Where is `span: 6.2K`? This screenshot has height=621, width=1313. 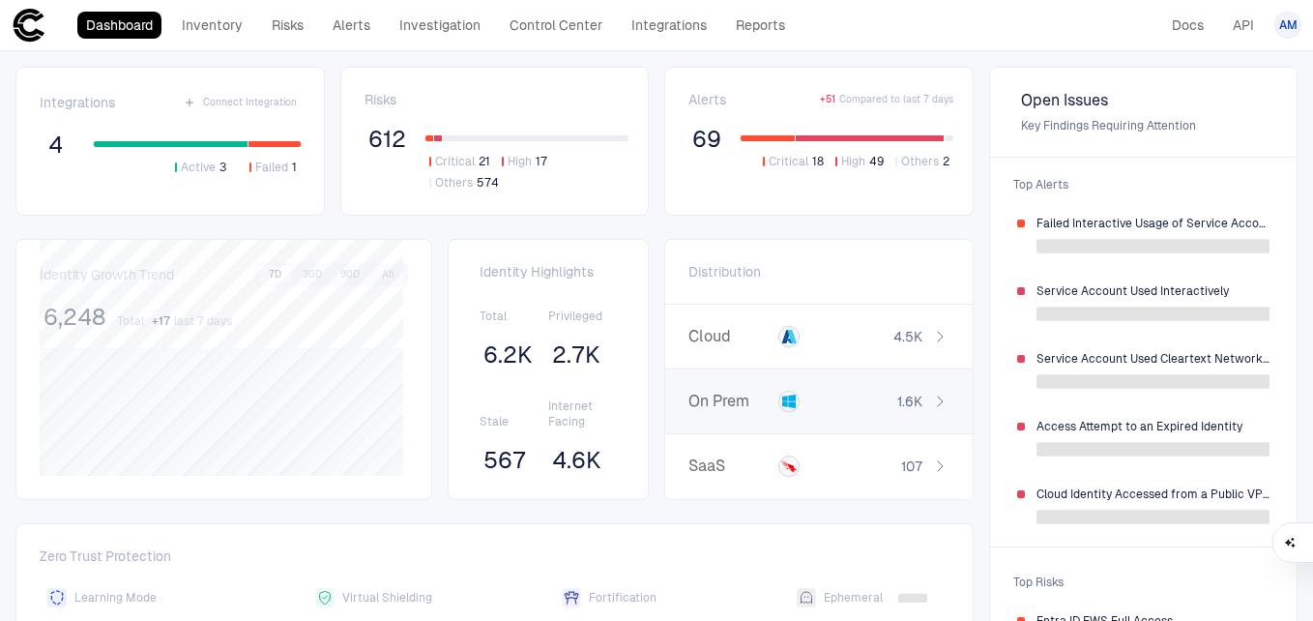
span: 6.2K is located at coordinates (508, 355).